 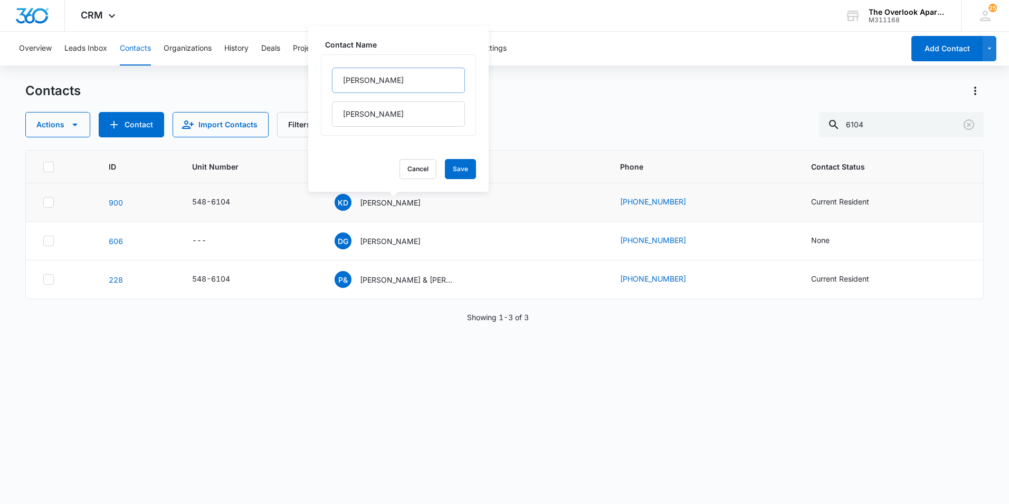 I want to click on button: Settings, so click(x=493, y=49).